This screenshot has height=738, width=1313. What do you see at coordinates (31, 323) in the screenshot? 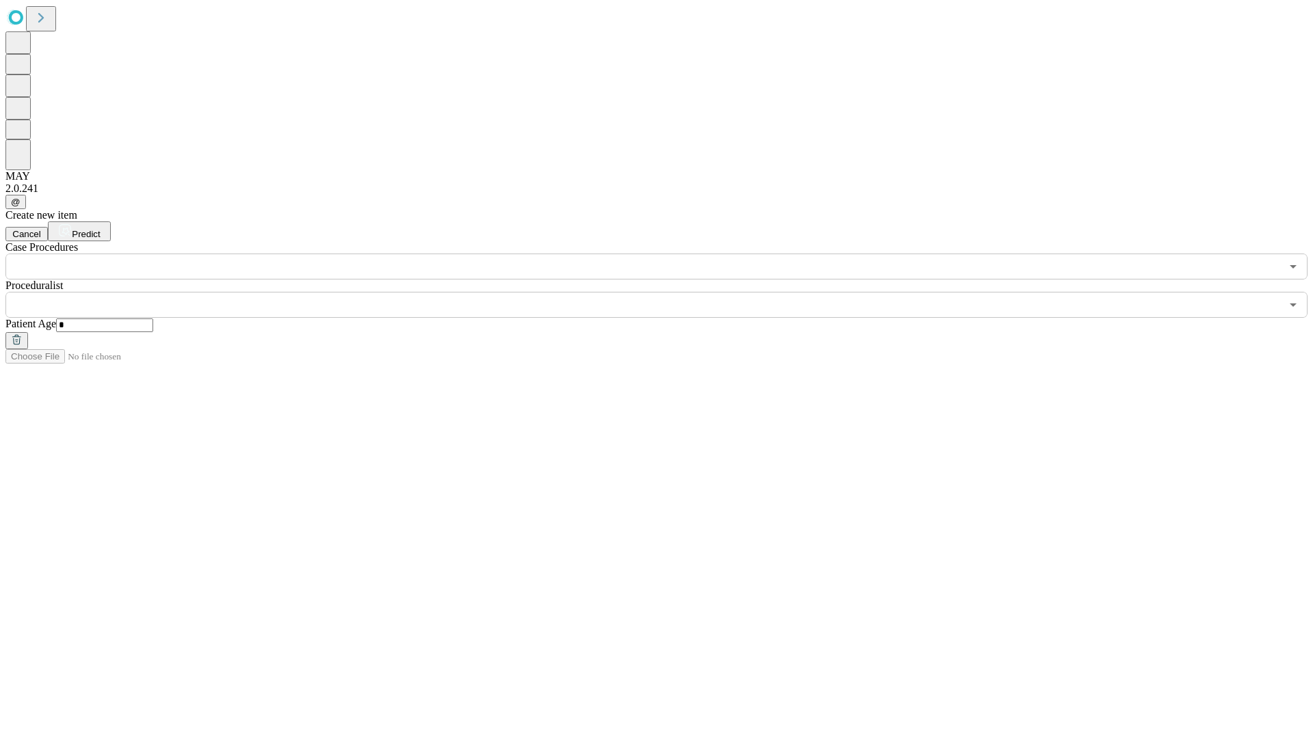
I see `span: Patient Age` at bounding box center [31, 323].